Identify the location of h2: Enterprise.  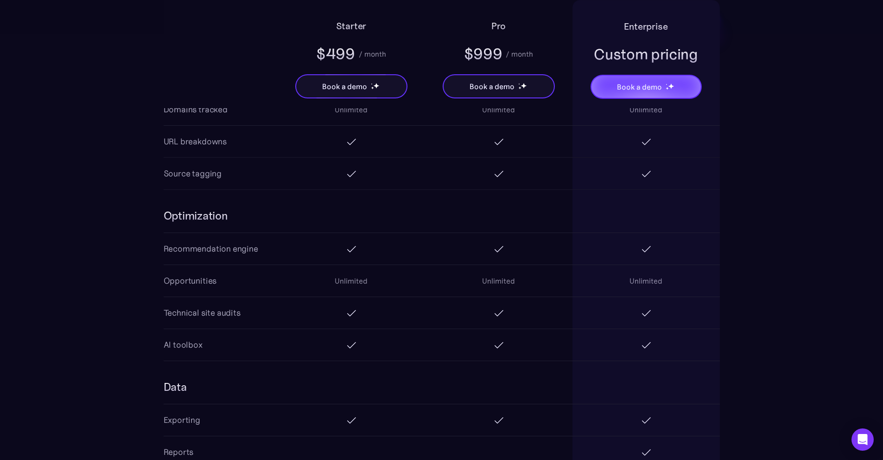
(646, 26).